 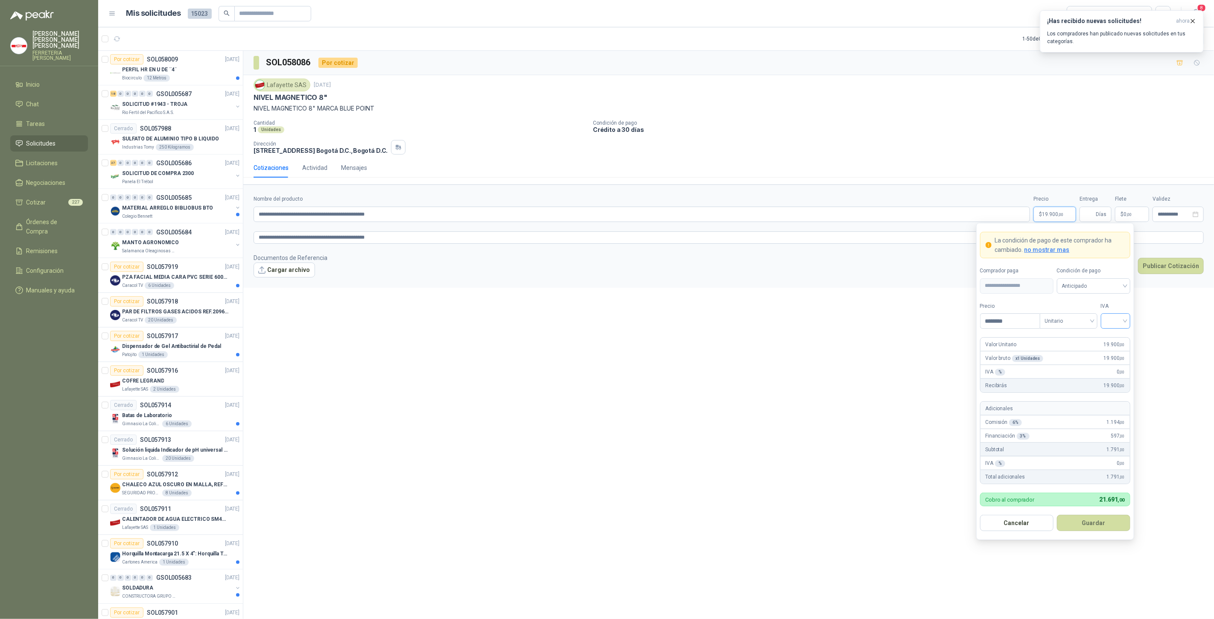 I want to click on h3: ¡Has recibido nuevas solicitudes!, so click(x=1109, y=21).